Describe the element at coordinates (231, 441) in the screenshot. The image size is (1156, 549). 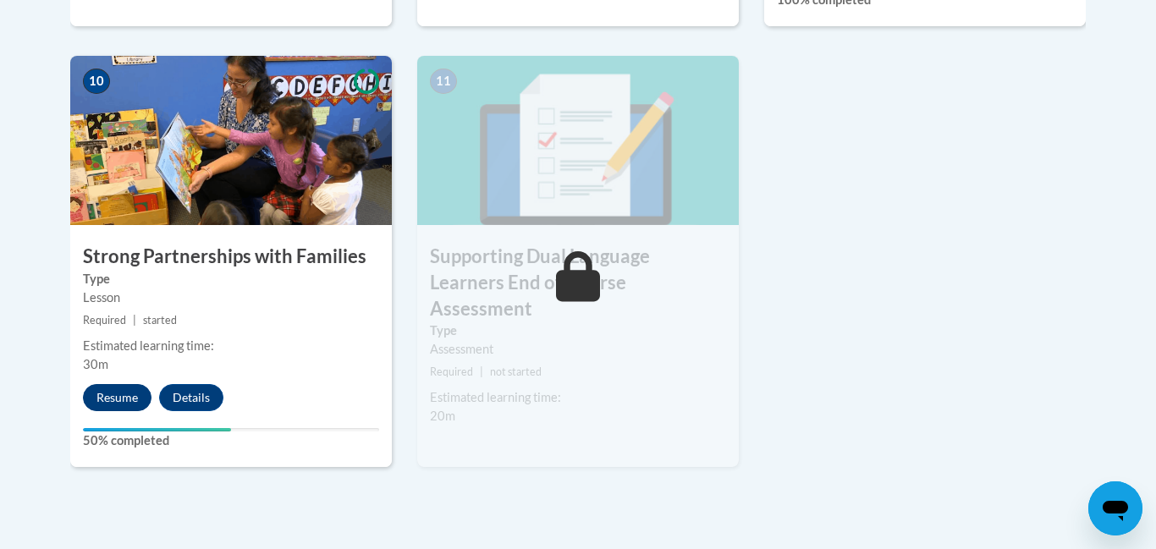
I see `label: 50% completed` at that location.